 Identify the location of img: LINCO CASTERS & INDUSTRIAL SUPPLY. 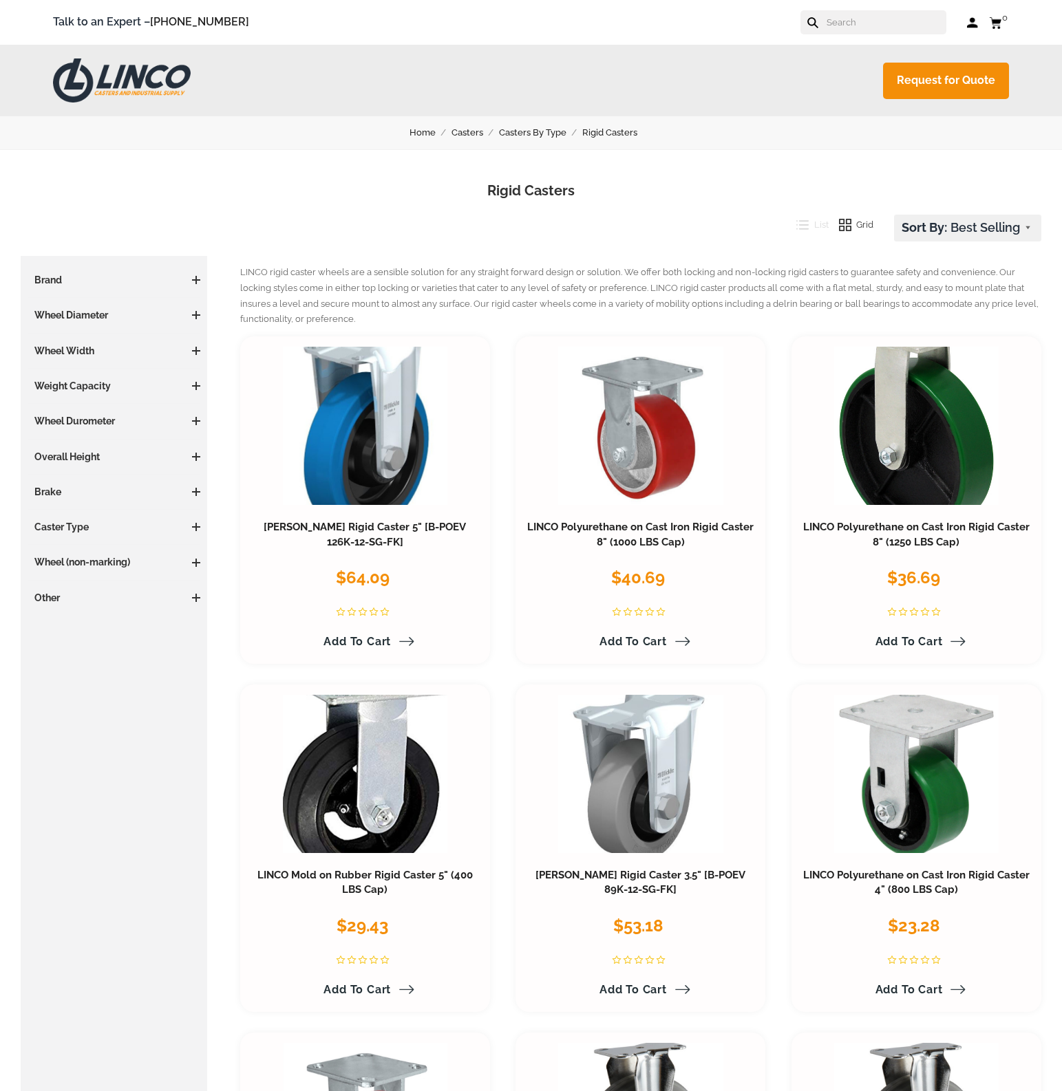
(122, 81).